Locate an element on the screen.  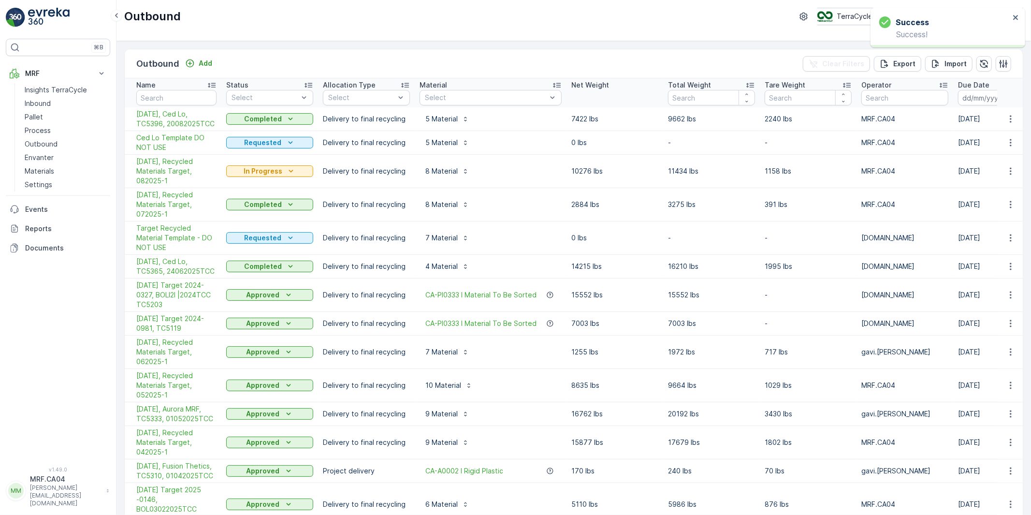
p: 7422 lbs is located at coordinates (615, 119).